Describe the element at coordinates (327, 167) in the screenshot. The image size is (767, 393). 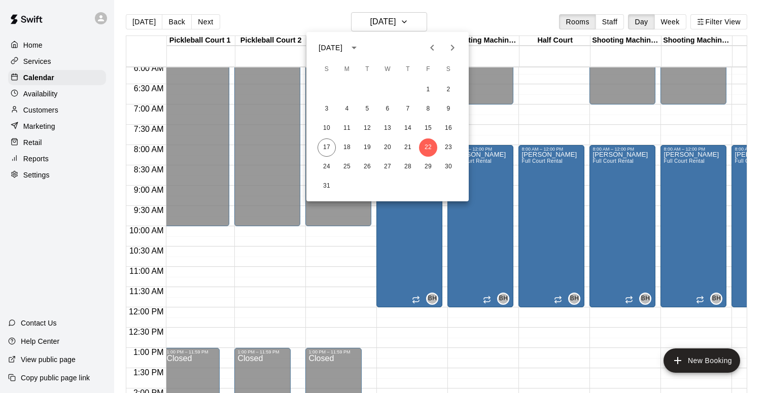
I see `button: 24` at that location.